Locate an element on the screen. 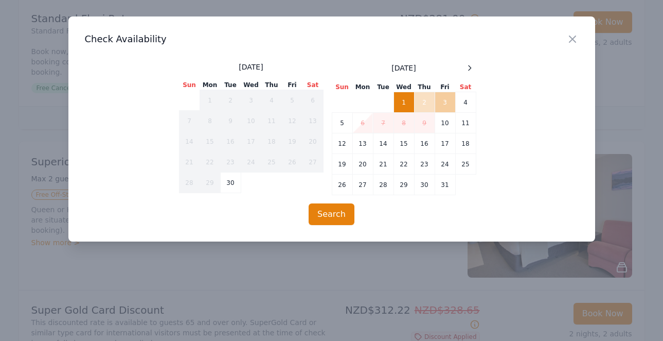 The image size is (663, 341). button: Search is located at coordinates (331, 214).